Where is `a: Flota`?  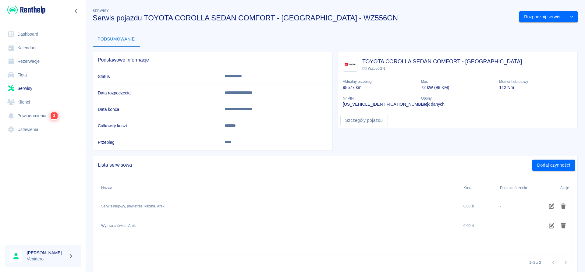 a: Flota is located at coordinates (43, 75).